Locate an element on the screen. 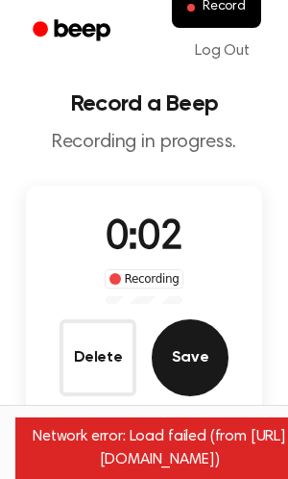  span: 0:02 is located at coordinates (144, 238).